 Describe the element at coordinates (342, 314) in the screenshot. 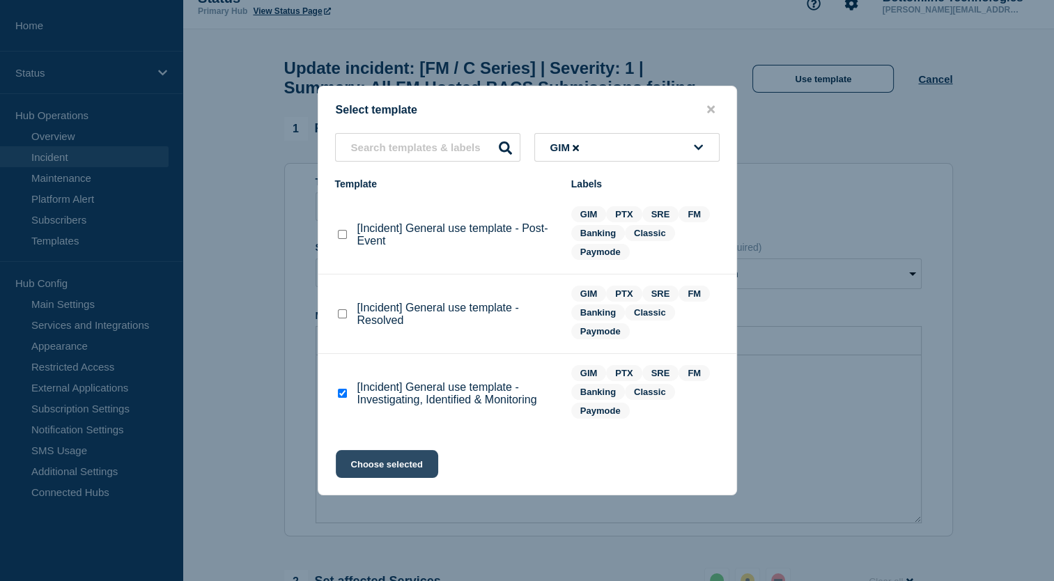

I see `input: [Incident] General use template - Resolved checkbox` at that location.